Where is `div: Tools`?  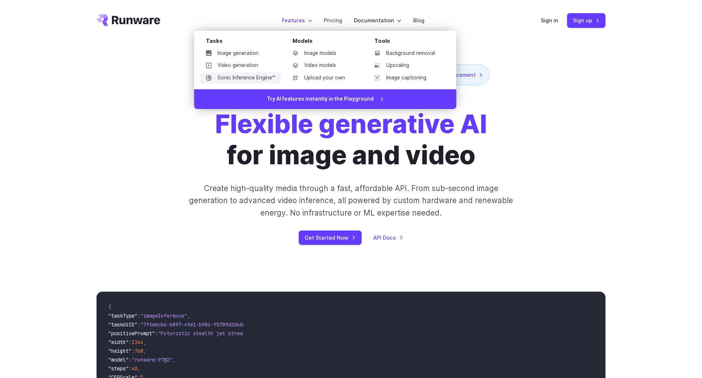 div: Tools is located at coordinates (410, 42).